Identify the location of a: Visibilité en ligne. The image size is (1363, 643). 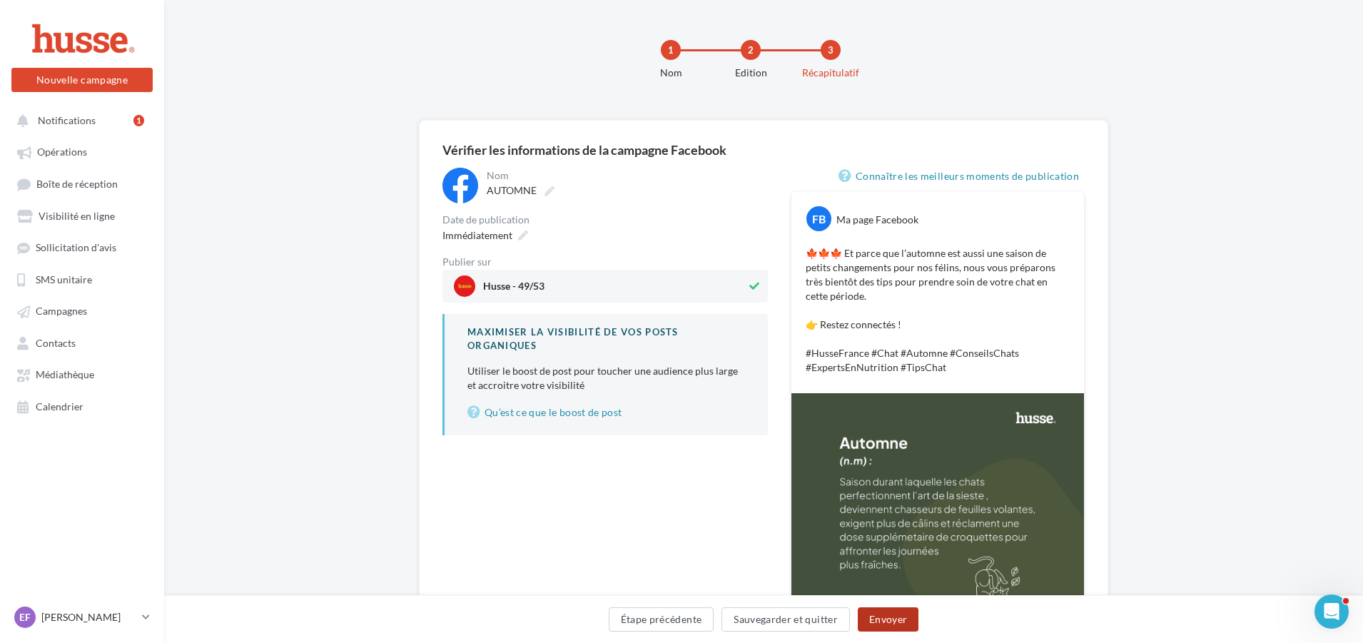
(82, 216).